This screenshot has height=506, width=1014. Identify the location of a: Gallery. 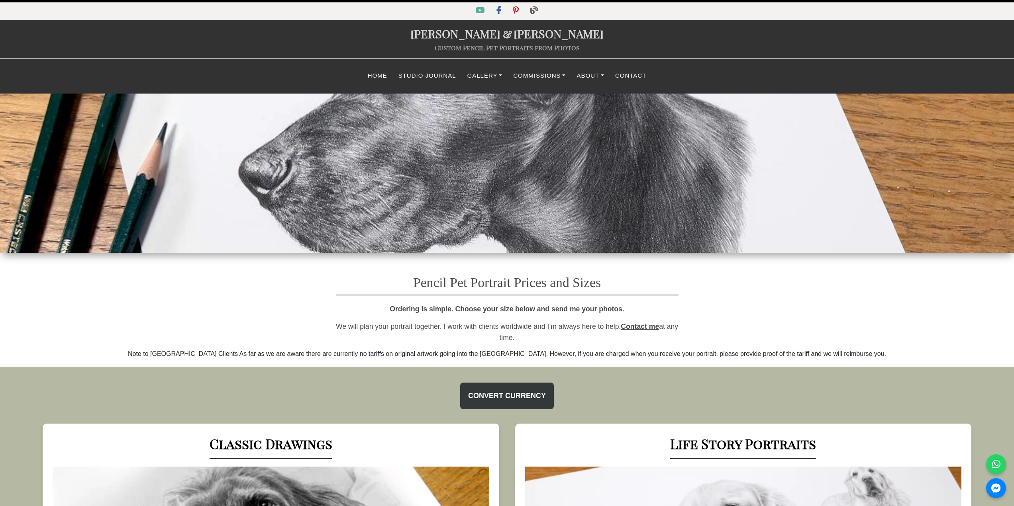
(485, 76).